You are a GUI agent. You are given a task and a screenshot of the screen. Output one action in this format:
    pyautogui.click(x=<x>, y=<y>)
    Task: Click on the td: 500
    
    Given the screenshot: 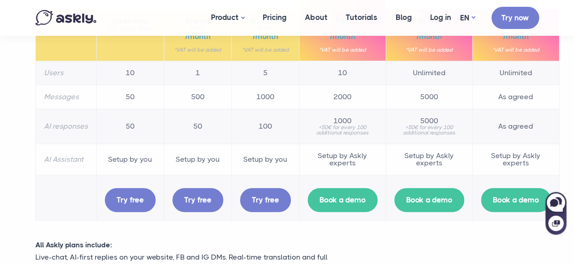 What is the action you would take?
    pyautogui.click(x=197, y=97)
    